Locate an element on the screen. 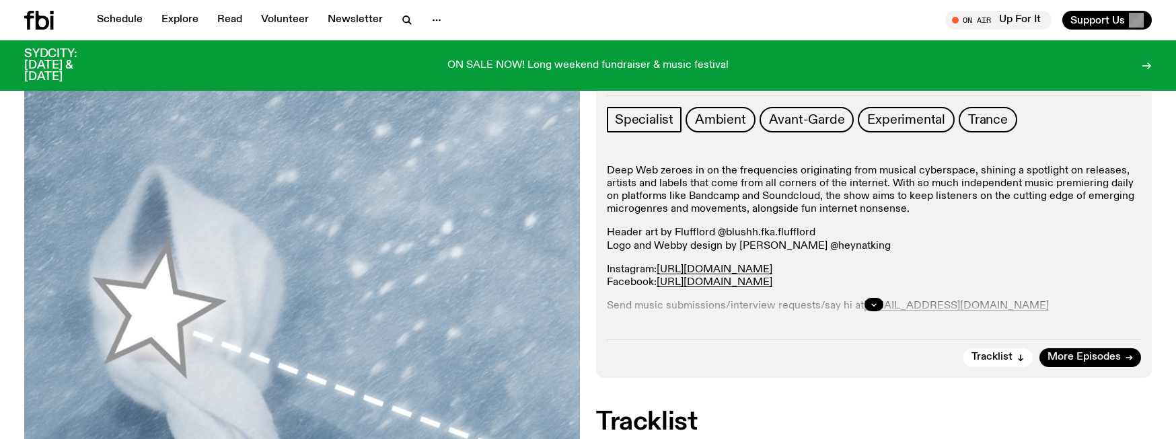 Image resolution: width=1176 pixels, height=439 pixels. span: Experimental is located at coordinates (906, 120).